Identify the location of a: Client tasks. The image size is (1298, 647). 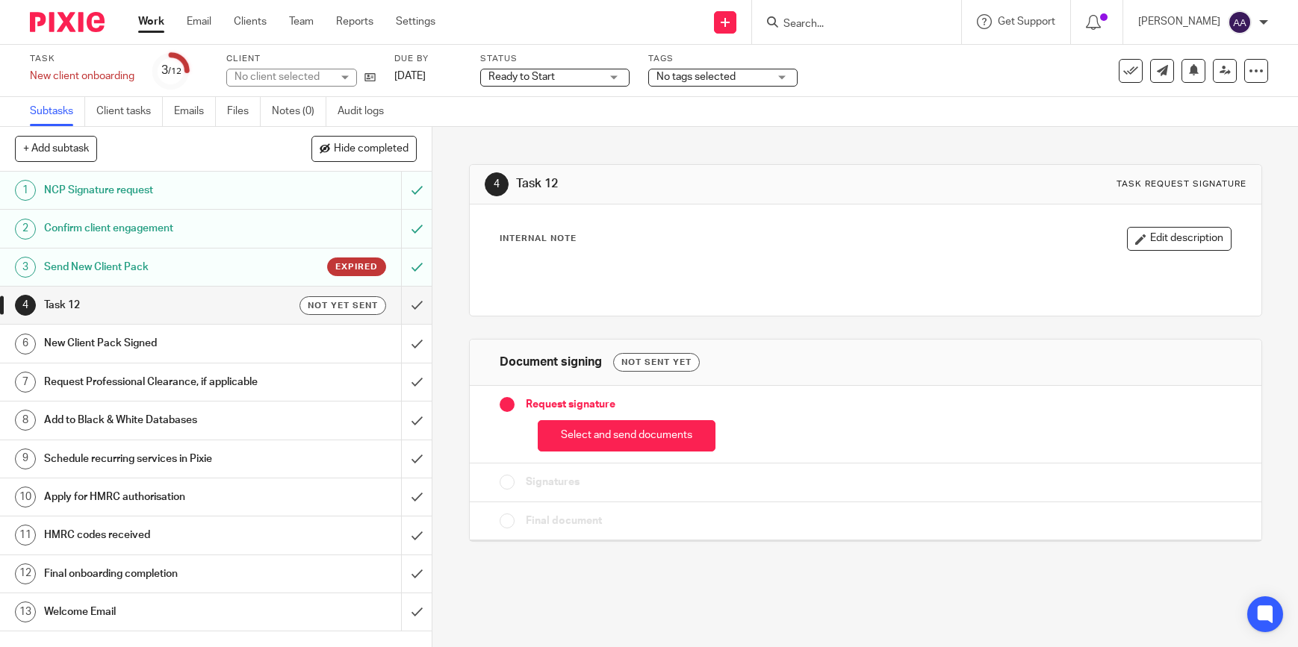
(129, 111).